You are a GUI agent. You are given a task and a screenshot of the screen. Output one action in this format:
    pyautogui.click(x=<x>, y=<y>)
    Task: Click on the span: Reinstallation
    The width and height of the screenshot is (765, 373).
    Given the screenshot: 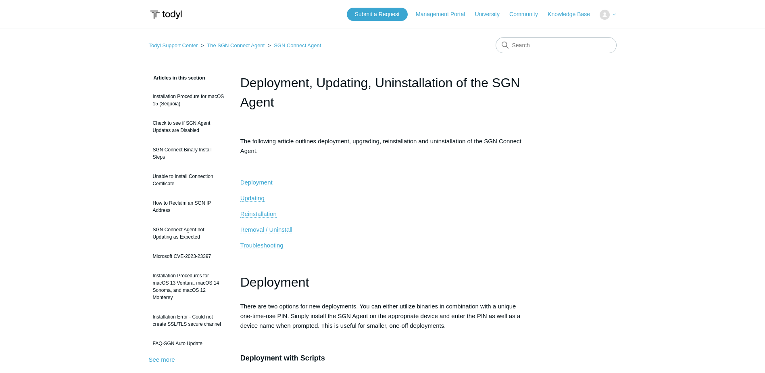 What is the action you would take?
    pyautogui.click(x=258, y=213)
    